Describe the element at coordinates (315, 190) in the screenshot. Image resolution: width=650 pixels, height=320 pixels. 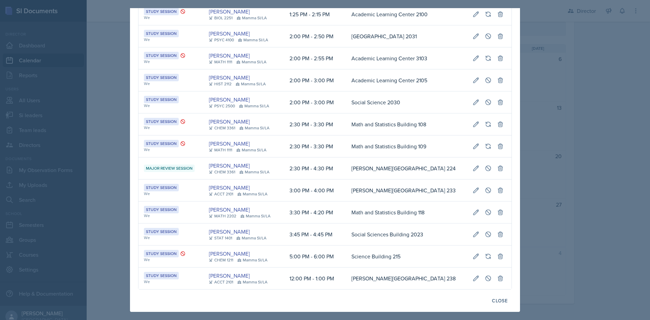
I see `td: 3:00 PM - 4:00 PM` at that location.